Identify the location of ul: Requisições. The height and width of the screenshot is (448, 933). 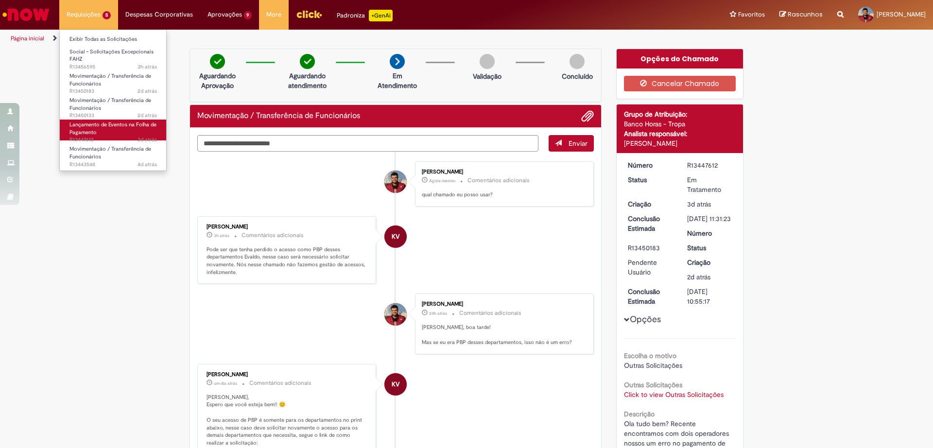
(113, 100).